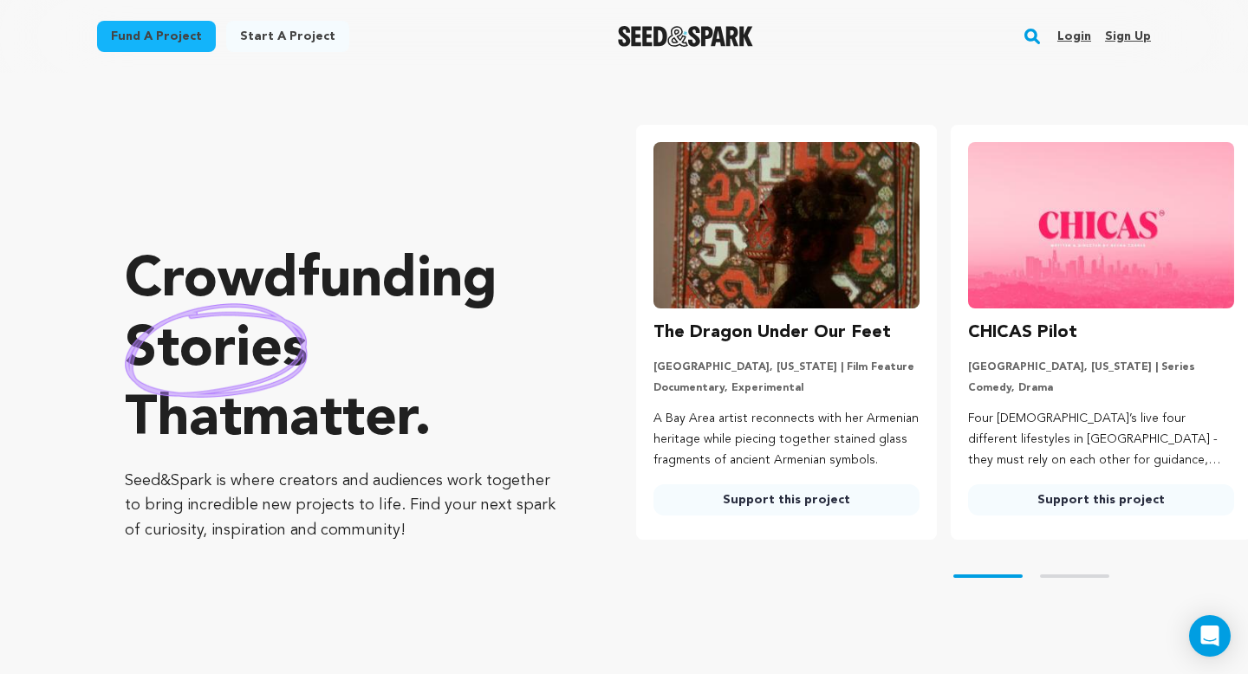 The image size is (1248, 674). What do you see at coordinates (685, 36) in the screenshot?
I see `a: Seed&Spark Homepage` at bounding box center [685, 36].